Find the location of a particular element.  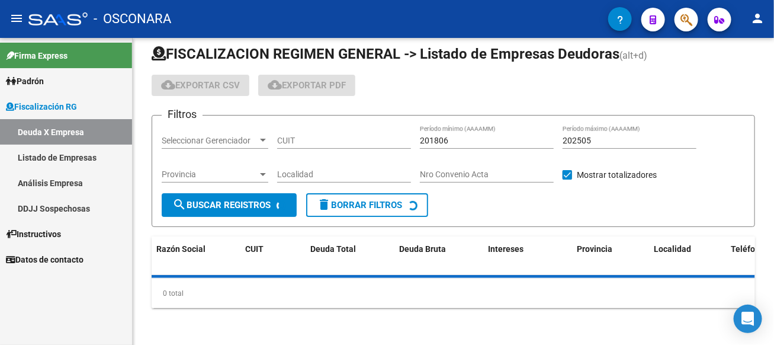

span: - OSCONARA is located at coordinates (132, 19).